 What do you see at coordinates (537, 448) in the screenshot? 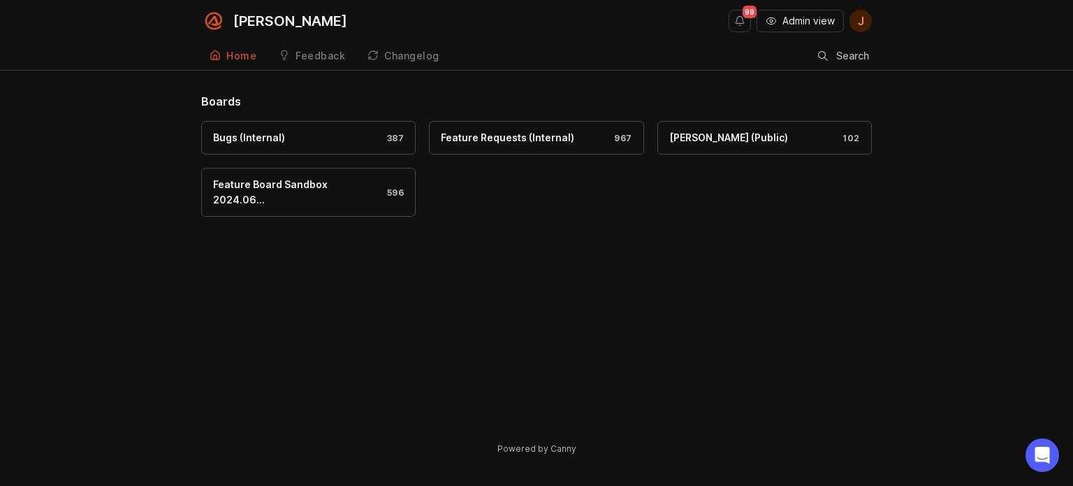
I see `a: Powered by Canny` at bounding box center [537, 448].